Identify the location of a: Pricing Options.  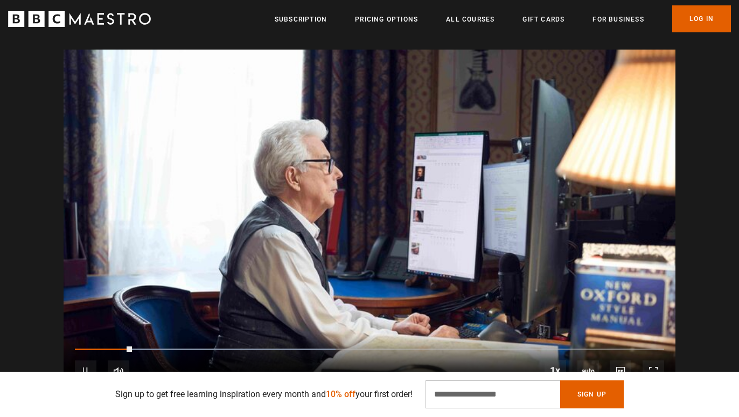
(386, 19).